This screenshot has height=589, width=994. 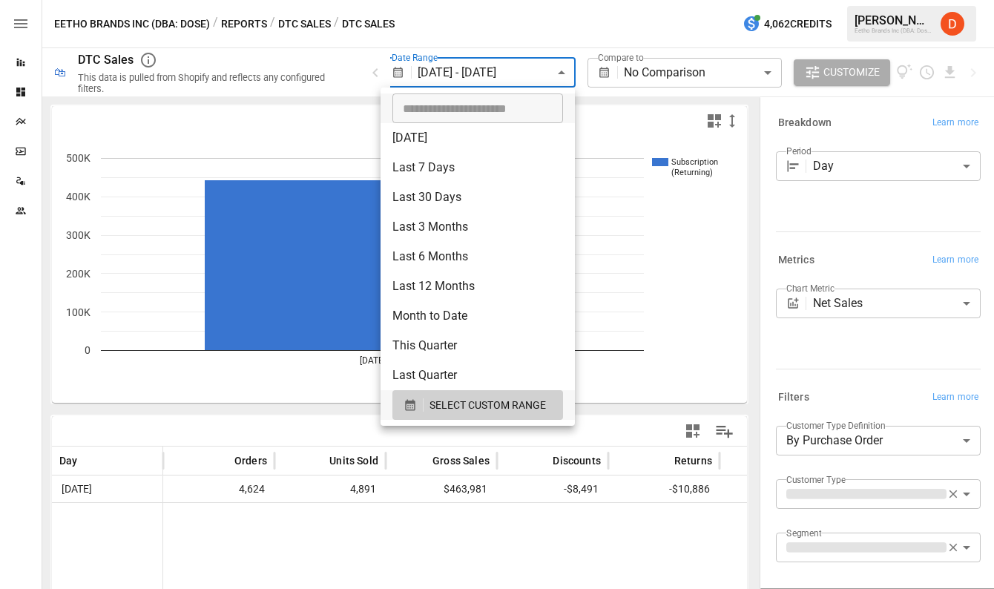 What do you see at coordinates (478, 375) in the screenshot?
I see `li: Last Quarter` at bounding box center [478, 375].